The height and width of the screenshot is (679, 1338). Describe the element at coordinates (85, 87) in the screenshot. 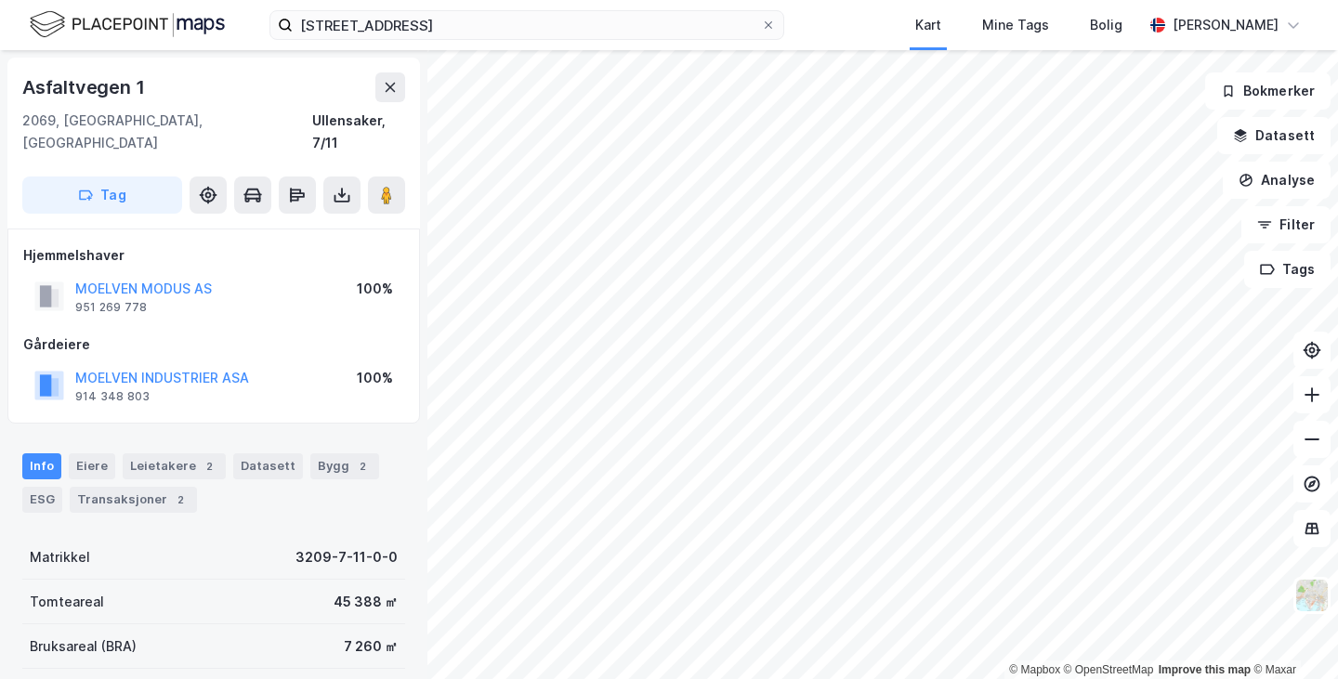

I see `div: Asfaltvegen 1` at that location.